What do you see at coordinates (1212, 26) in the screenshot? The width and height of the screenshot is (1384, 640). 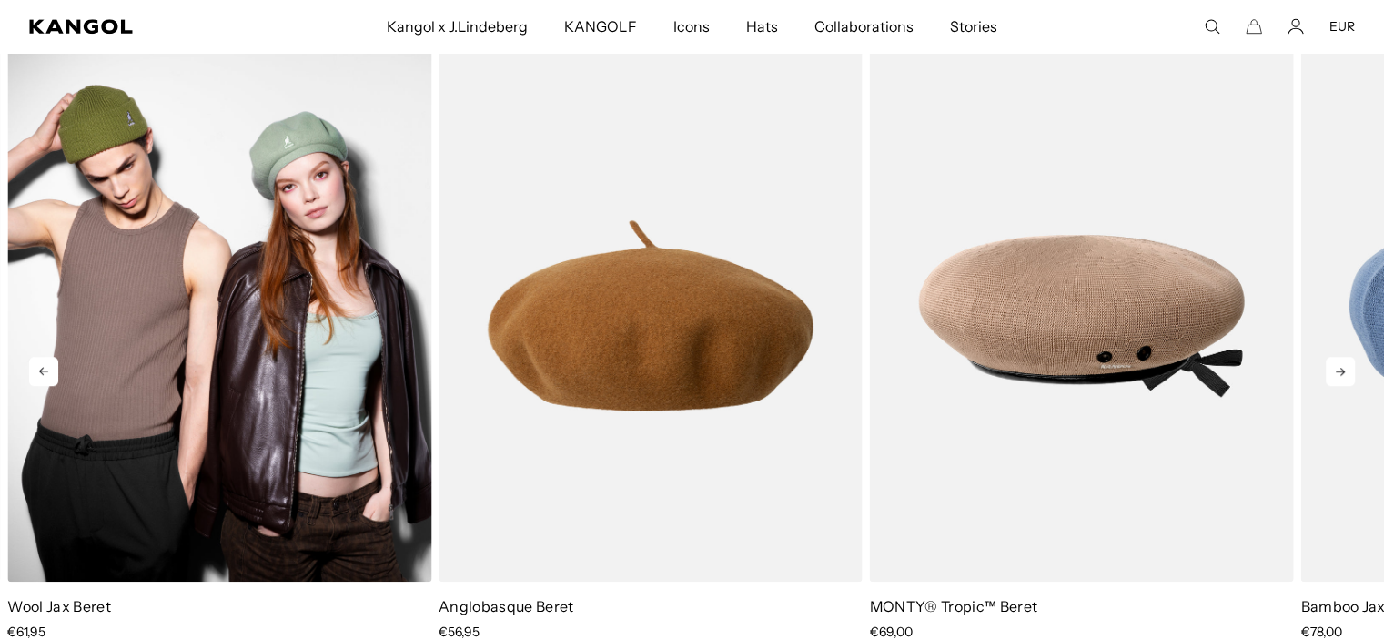 I see `summary: Search here` at bounding box center [1212, 26].